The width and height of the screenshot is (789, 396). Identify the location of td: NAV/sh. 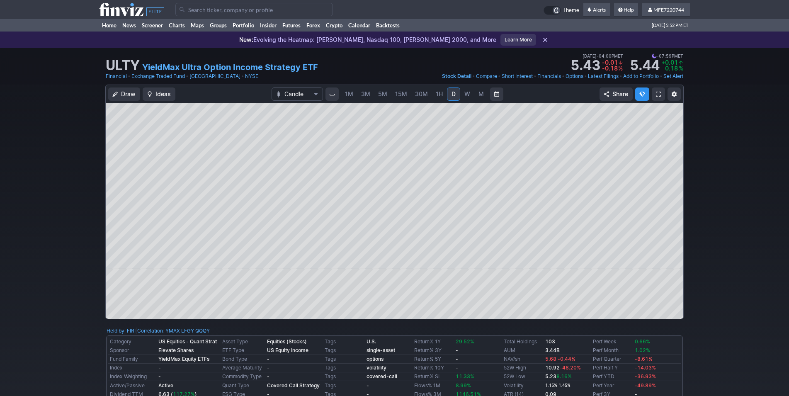
(523, 359).